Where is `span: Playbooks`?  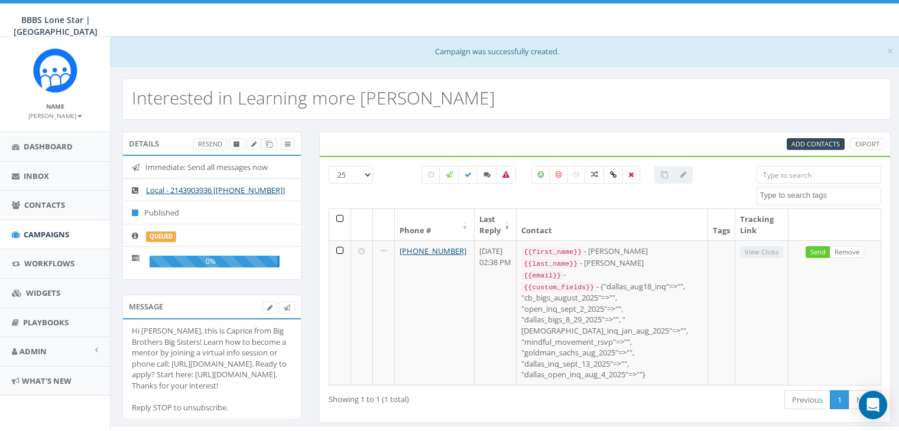
span: Playbooks is located at coordinates (46, 323).